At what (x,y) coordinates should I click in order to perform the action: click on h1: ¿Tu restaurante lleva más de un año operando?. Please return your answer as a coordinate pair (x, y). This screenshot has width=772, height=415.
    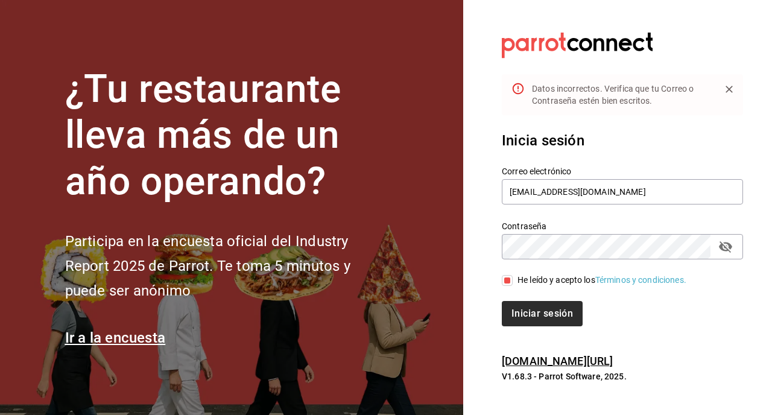
    Looking at the image, I should click on (228, 136).